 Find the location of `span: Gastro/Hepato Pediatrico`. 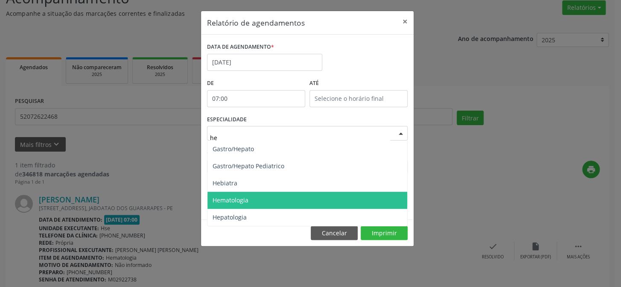

span: Gastro/Hepato Pediatrico is located at coordinates (248, 166).